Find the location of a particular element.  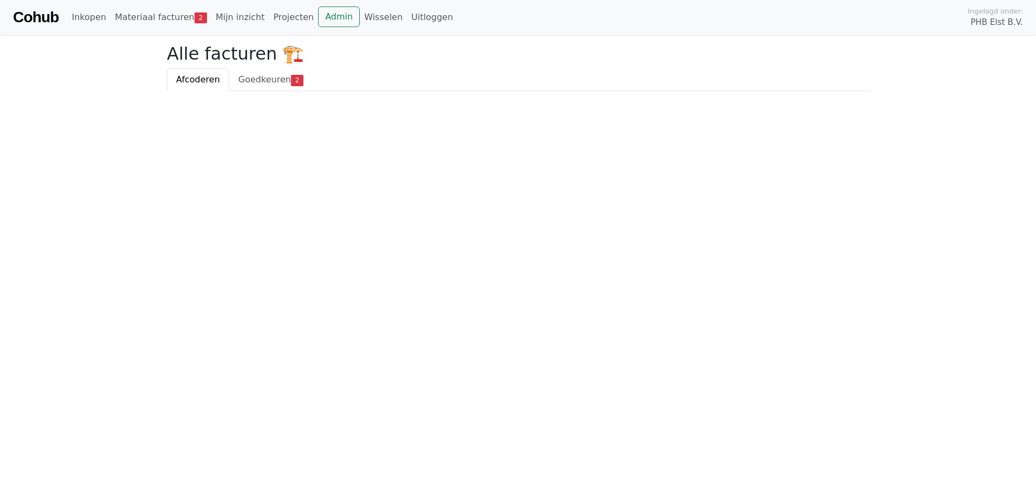

a: Uitloggen is located at coordinates (432, 17).